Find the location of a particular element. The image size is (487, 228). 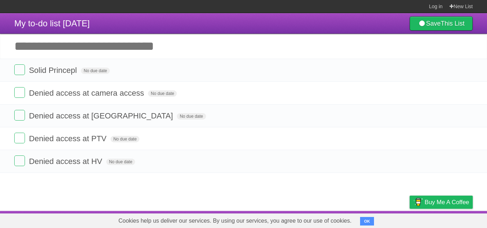

a: Buy me a coffee is located at coordinates (441, 202).